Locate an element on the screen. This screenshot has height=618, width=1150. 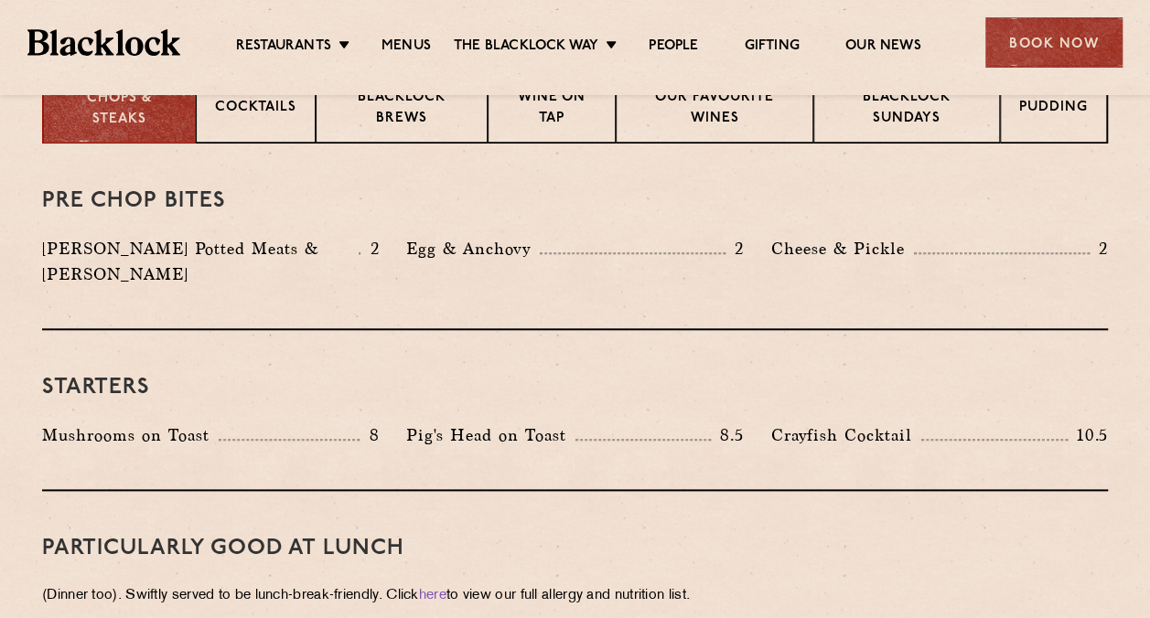
img: BL_Textured_Logo-footer-cropped.svg is located at coordinates (103, 42).